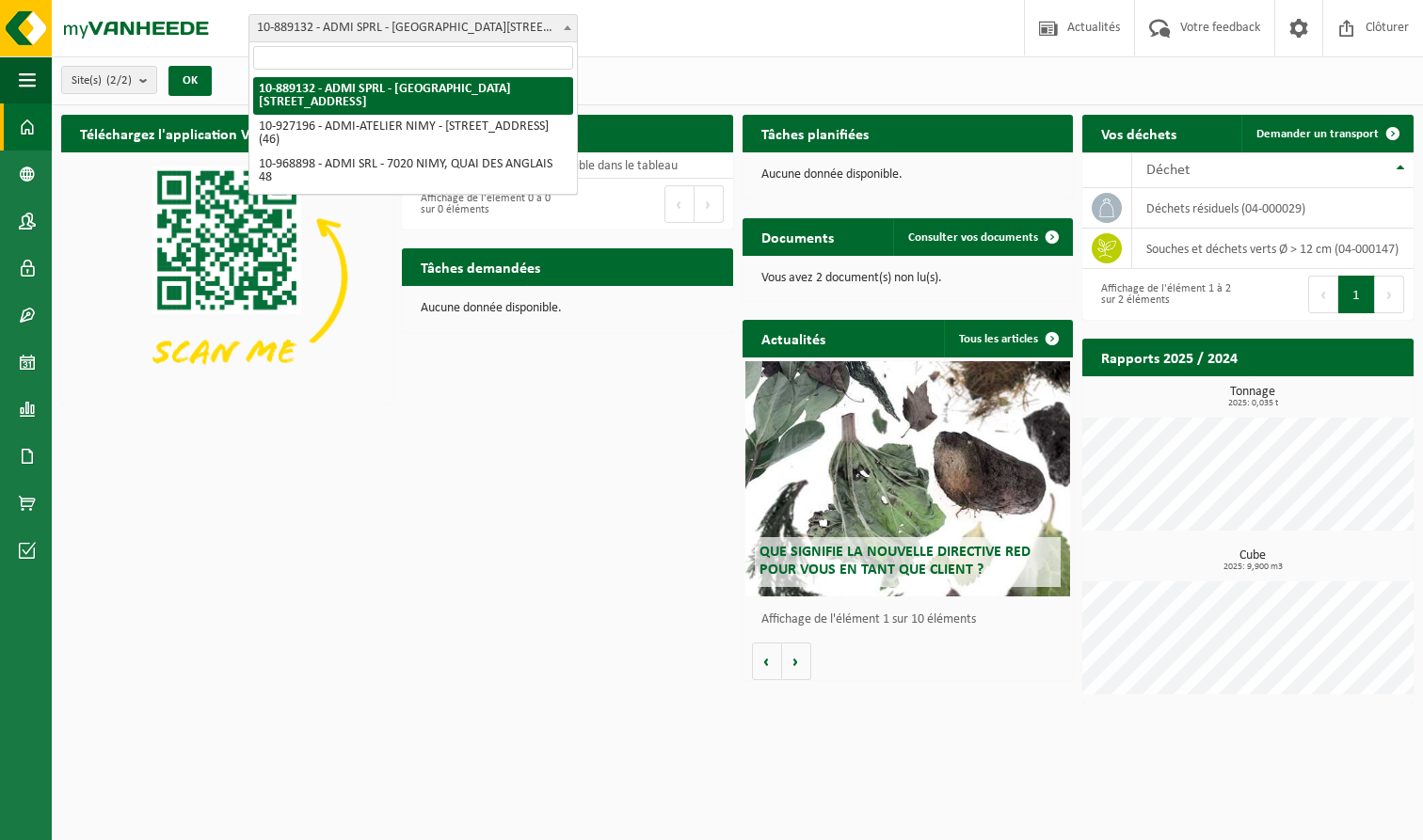 The width and height of the screenshot is (1423, 840). Describe the element at coordinates (227, 276) in the screenshot. I see `img: Download de VHEPlus App` at that location.